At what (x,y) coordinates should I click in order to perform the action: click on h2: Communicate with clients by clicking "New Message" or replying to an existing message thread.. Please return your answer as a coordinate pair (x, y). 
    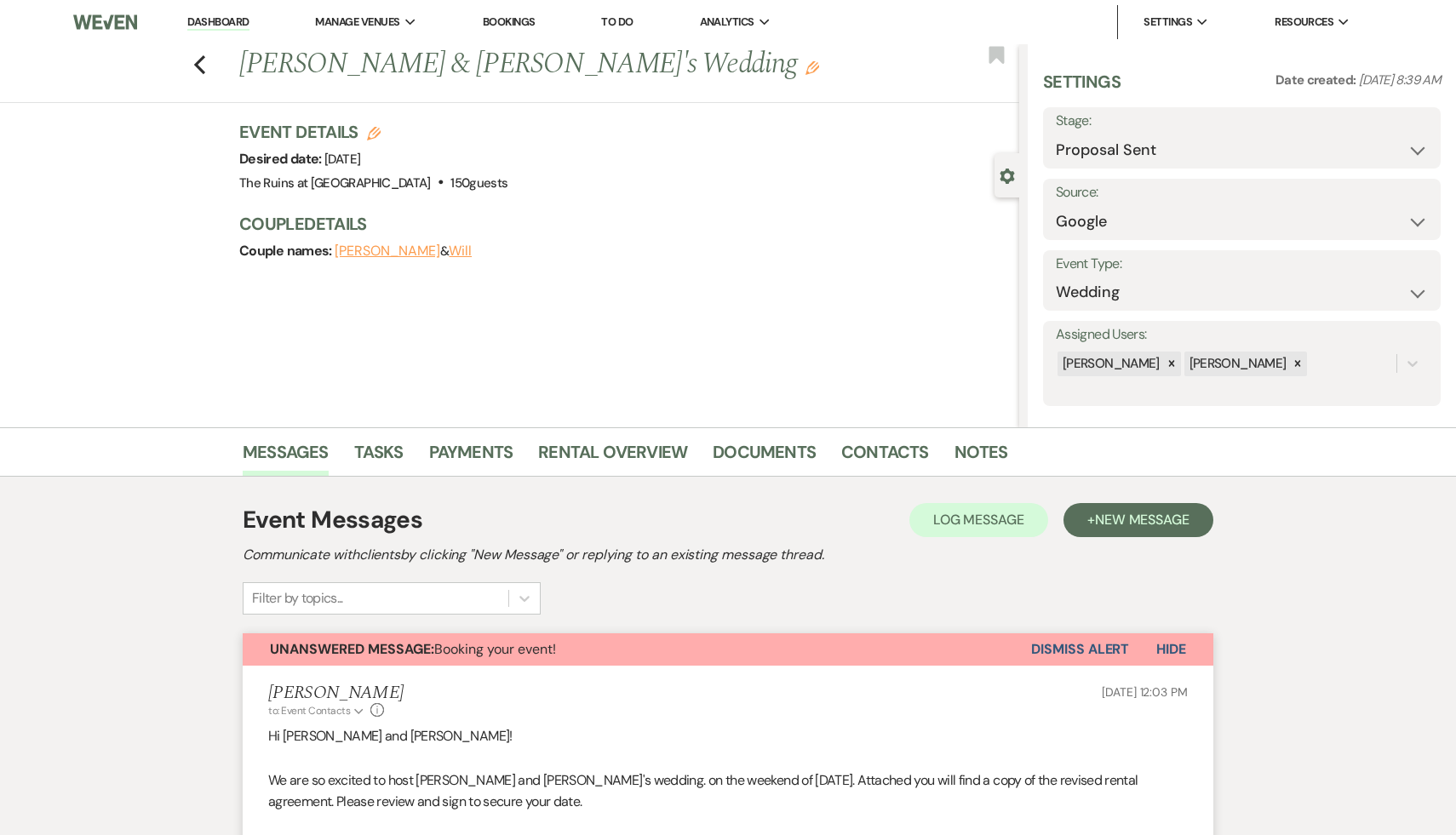
    Looking at the image, I should click on (728, 555).